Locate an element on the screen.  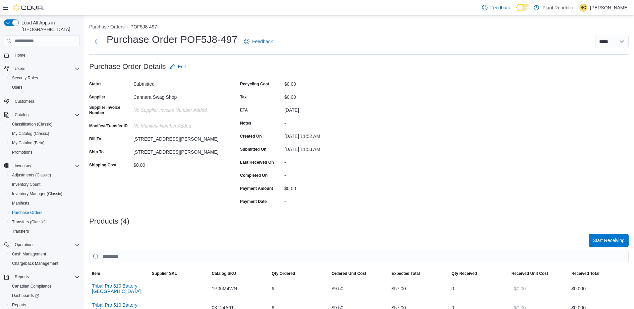
a: Home is located at coordinates (20, 55).